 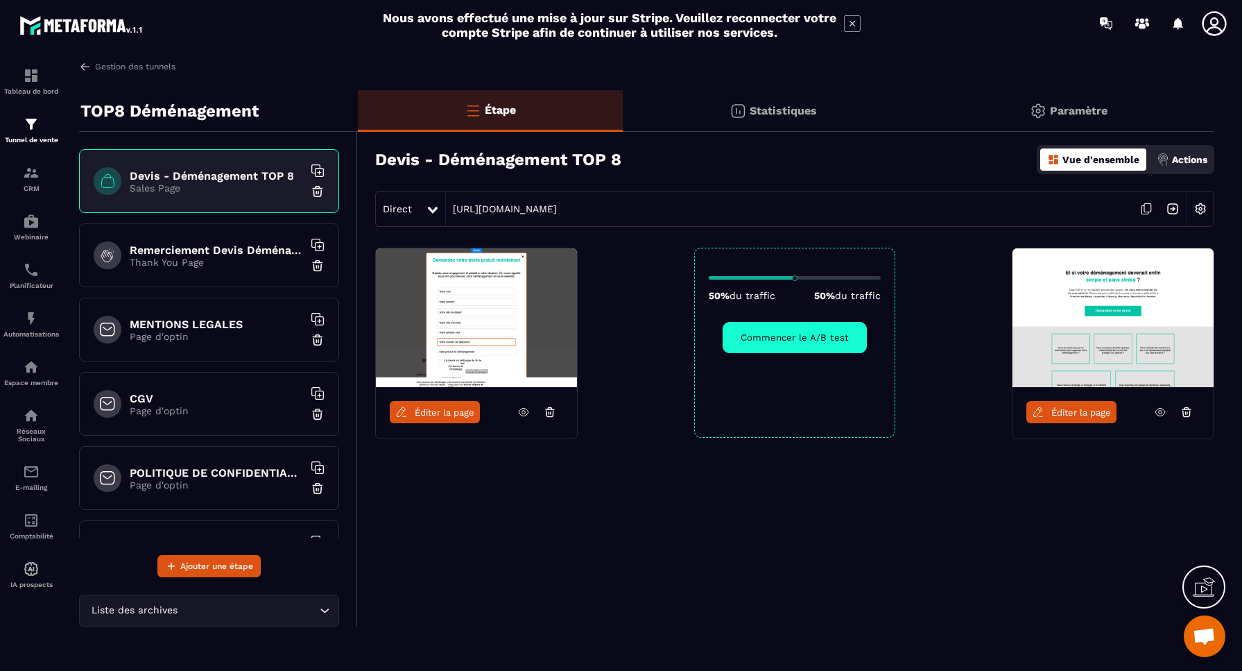 What do you see at coordinates (169, 111) in the screenshot?
I see `p: TOP8 Déménagement` at bounding box center [169, 111].